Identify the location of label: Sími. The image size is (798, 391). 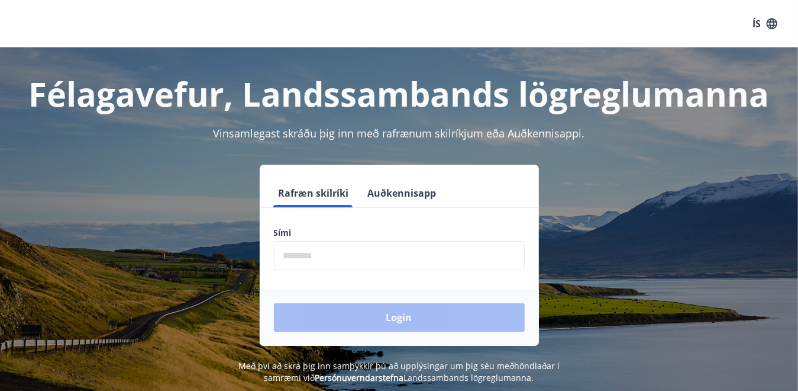
(399, 233).